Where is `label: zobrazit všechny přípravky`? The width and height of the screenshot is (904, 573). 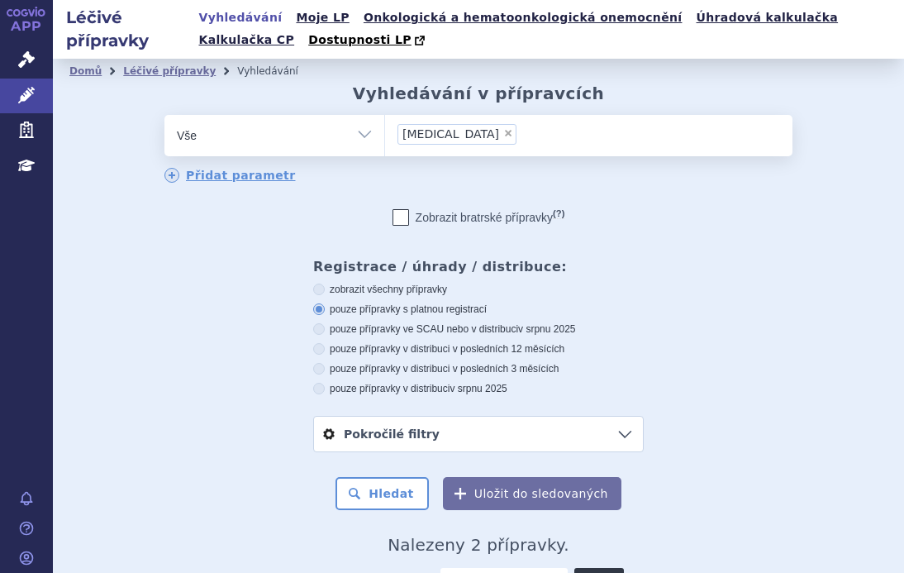
label: zobrazit všechny přípravky is located at coordinates (479, 289).